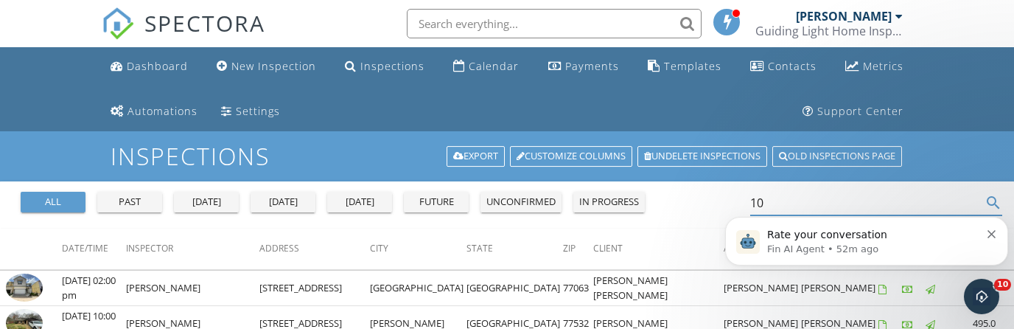 The height and width of the screenshot is (329, 1014). I want to click on div: in progress, so click(609, 202).